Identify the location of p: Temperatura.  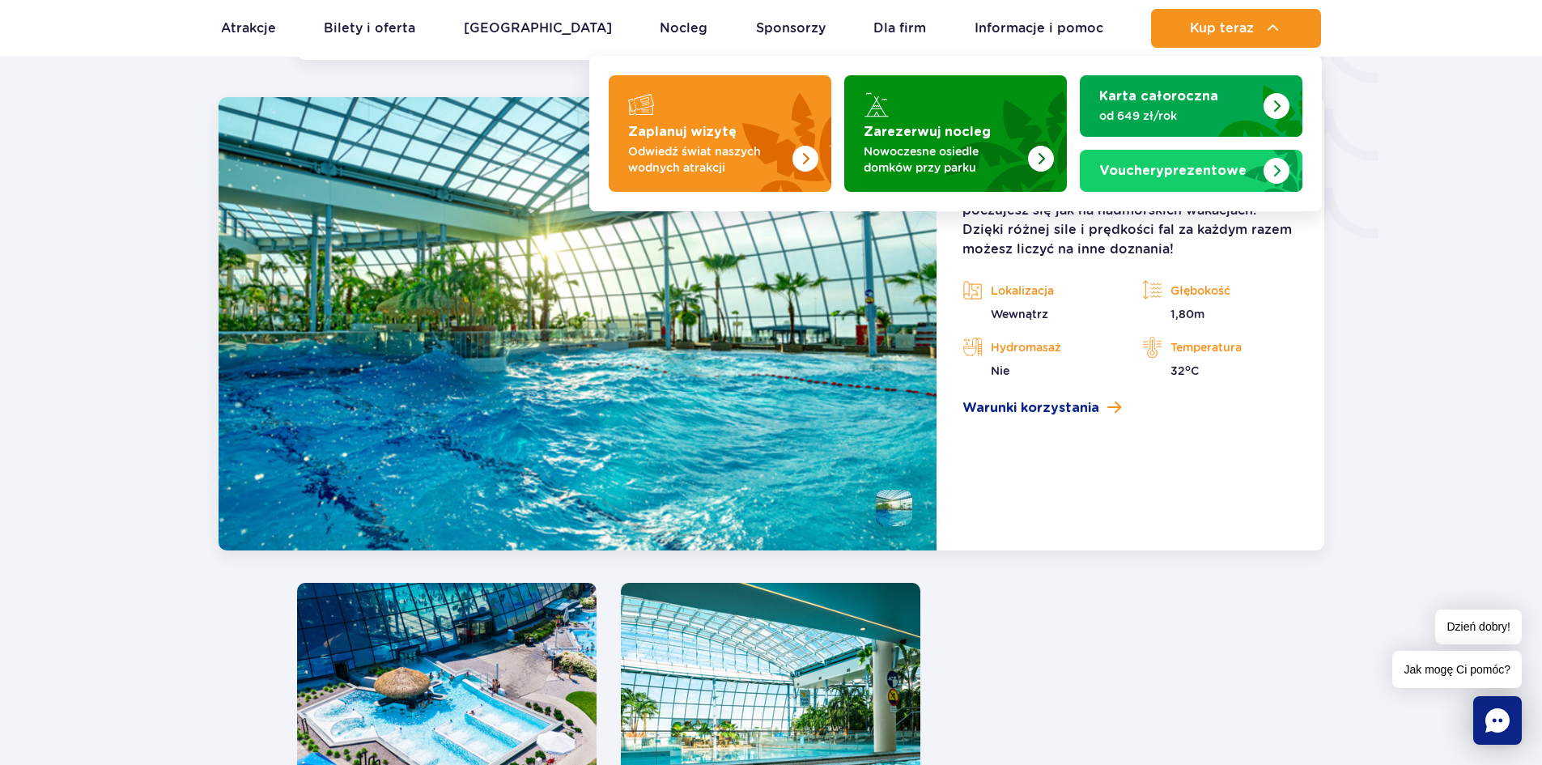
(1220, 347).